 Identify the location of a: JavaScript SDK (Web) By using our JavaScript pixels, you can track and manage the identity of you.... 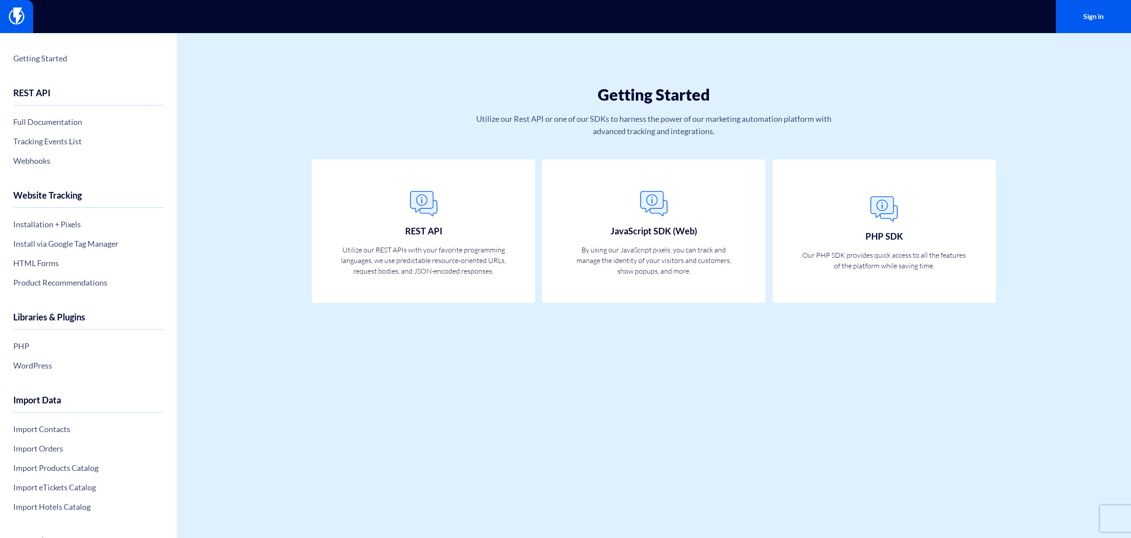
(654, 231).